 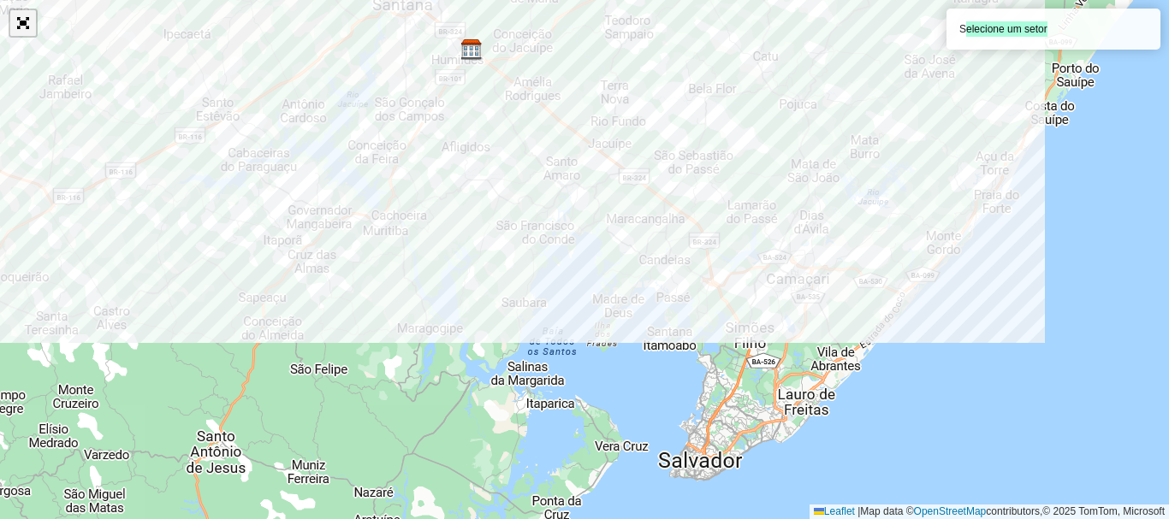 I want to click on a: Abrir mapa em tela cheia, so click(x=23, y=23).